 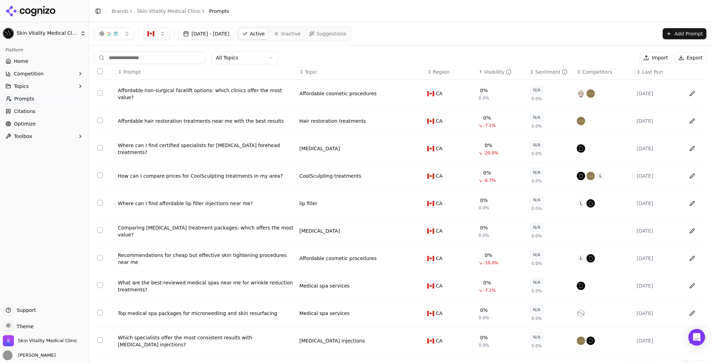 What do you see at coordinates (21, 86) in the screenshot?
I see `span: Topics` at bounding box center [21, 86].